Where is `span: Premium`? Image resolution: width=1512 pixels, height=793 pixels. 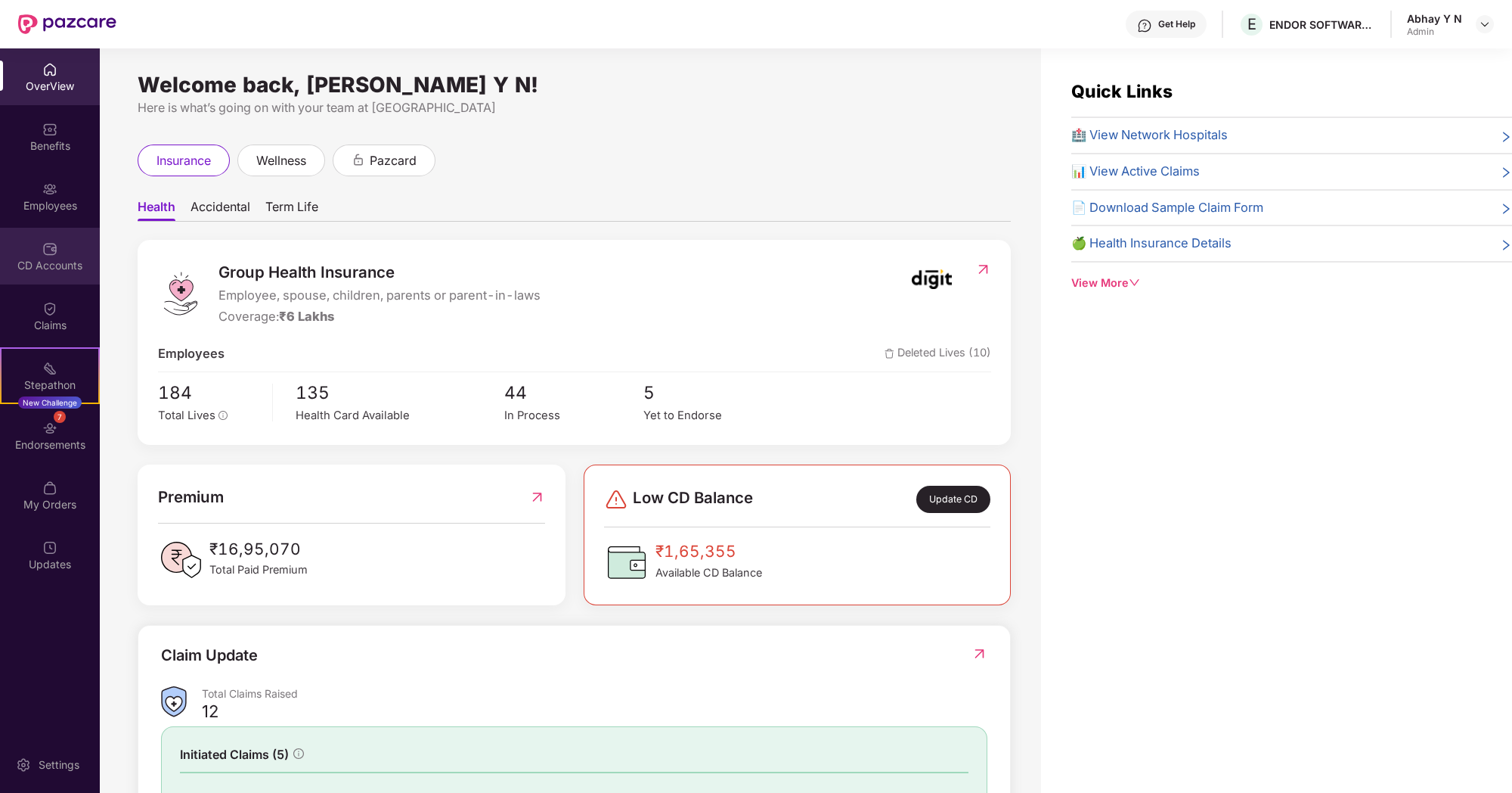 span: Premium is located at coordinates (190, 497).